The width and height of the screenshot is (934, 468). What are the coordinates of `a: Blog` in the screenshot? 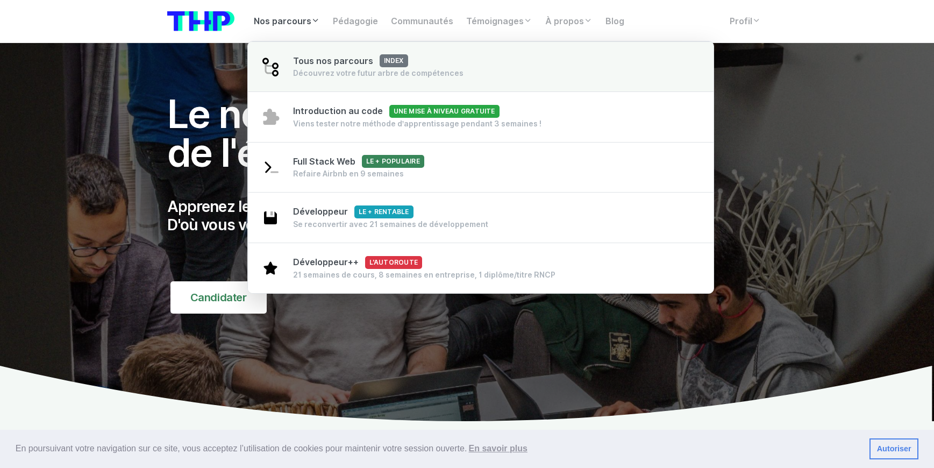 It's located at (614, 22).